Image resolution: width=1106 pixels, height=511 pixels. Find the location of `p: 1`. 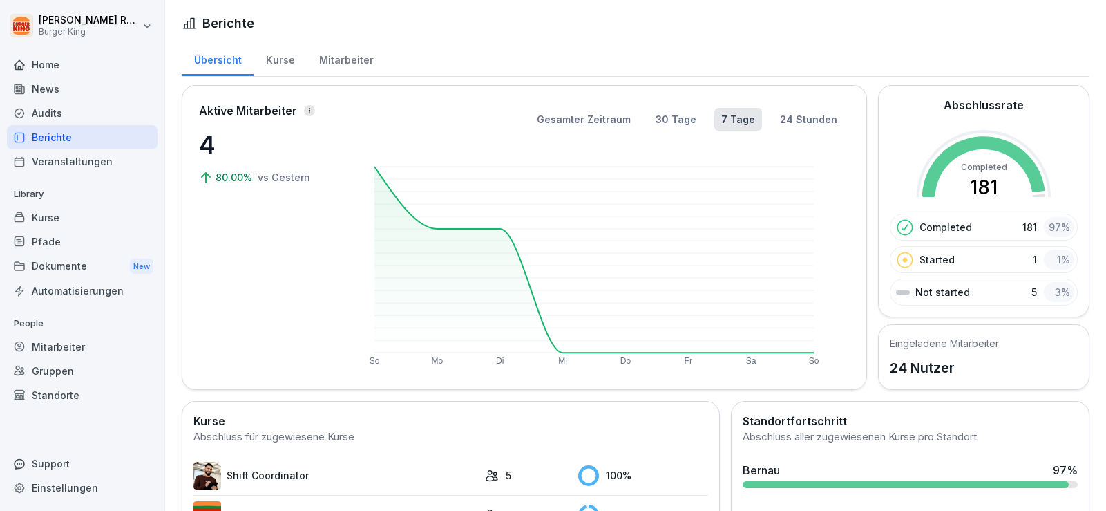

p: 1 is located at coordinates (1035, 259).